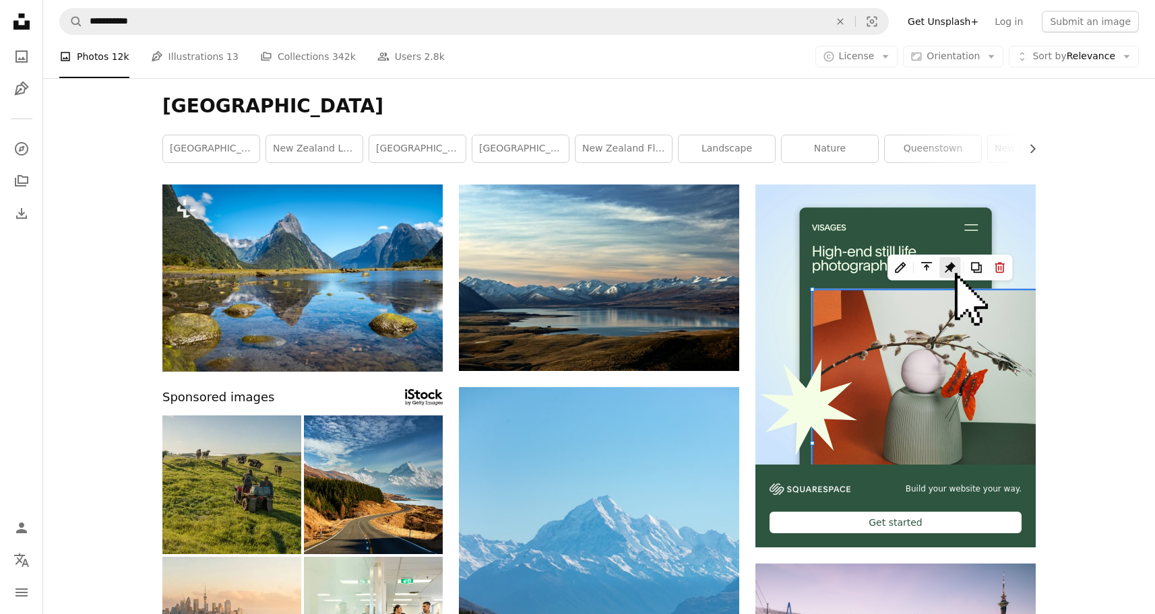  What do you see at coordinates (22, 528) in the screenshot?
I see `a: Log in / Sign up` at bounding box center [22, 528].